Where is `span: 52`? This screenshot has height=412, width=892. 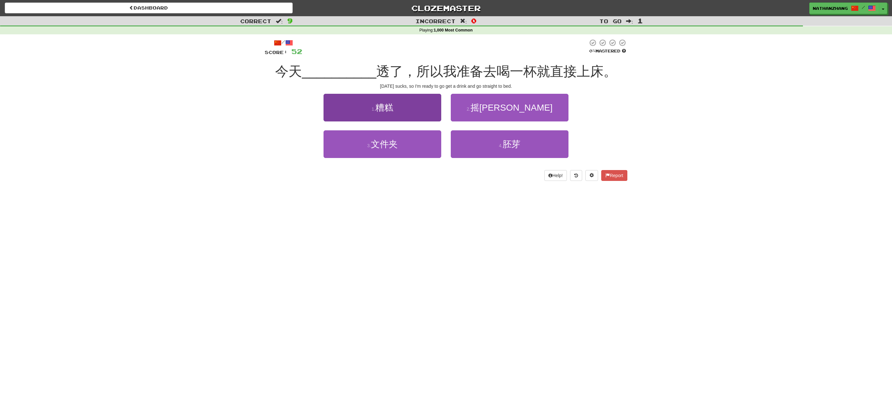 span: 52 is located at coordinates (297, 51).